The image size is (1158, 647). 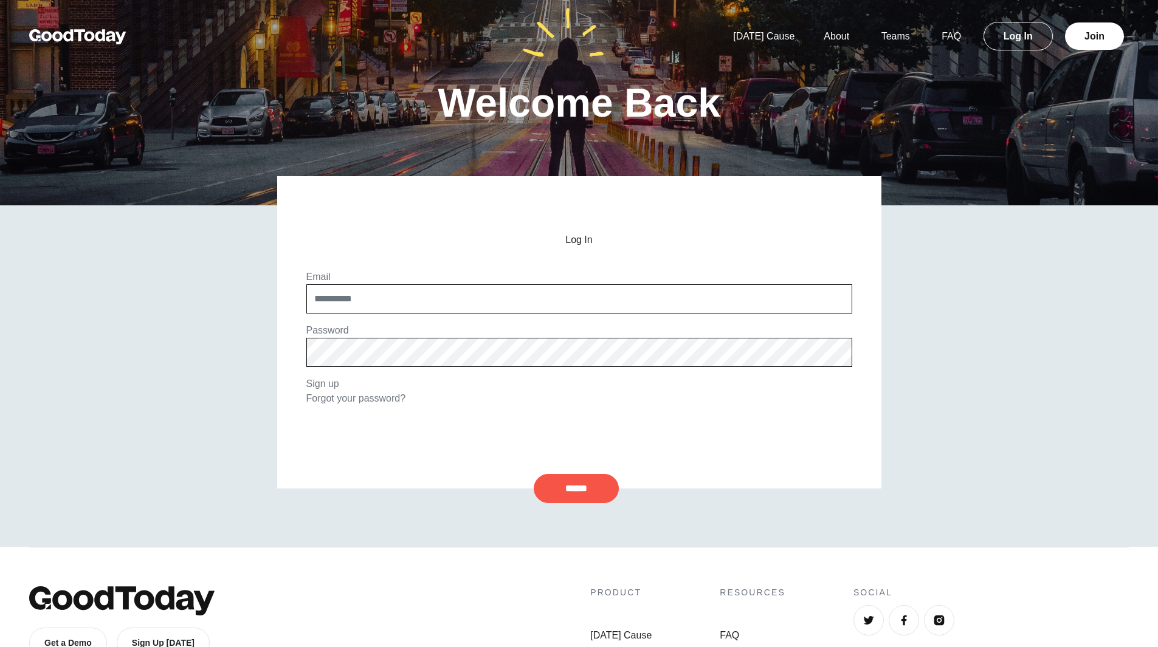 What do you see at coordinates (868, 620) in the screenshot?
I see `img: Twitter` at bounding box center [868, 620].